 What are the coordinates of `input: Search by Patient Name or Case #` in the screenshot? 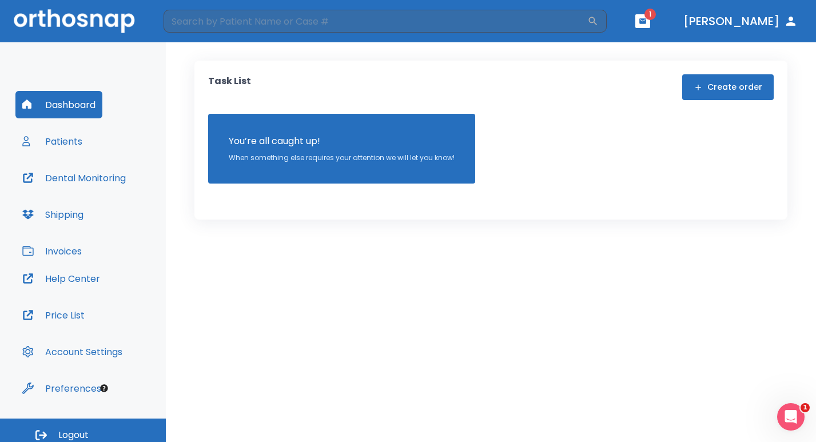 It's located at (375, 21).